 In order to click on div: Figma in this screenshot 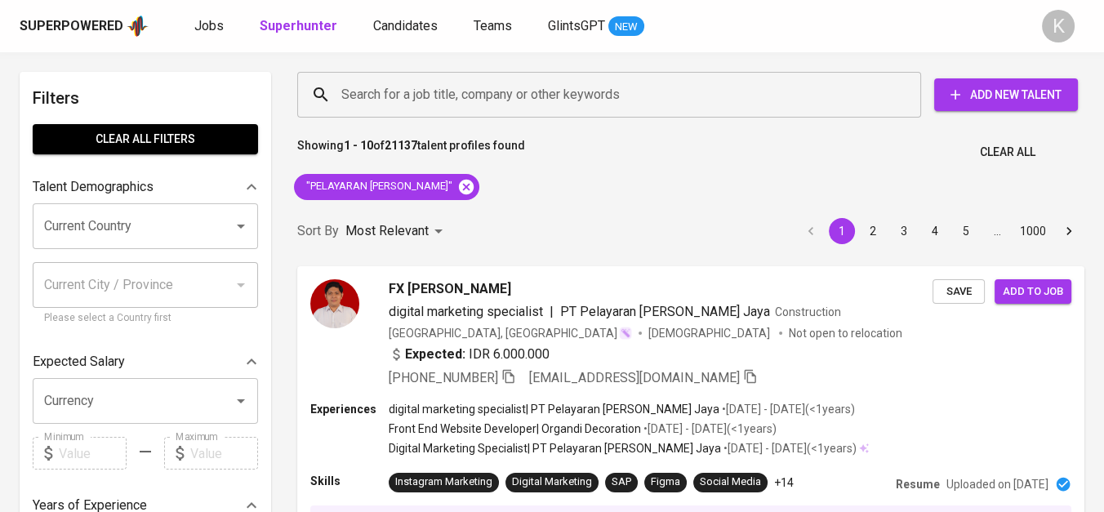, I will do `click(666, 482)`.